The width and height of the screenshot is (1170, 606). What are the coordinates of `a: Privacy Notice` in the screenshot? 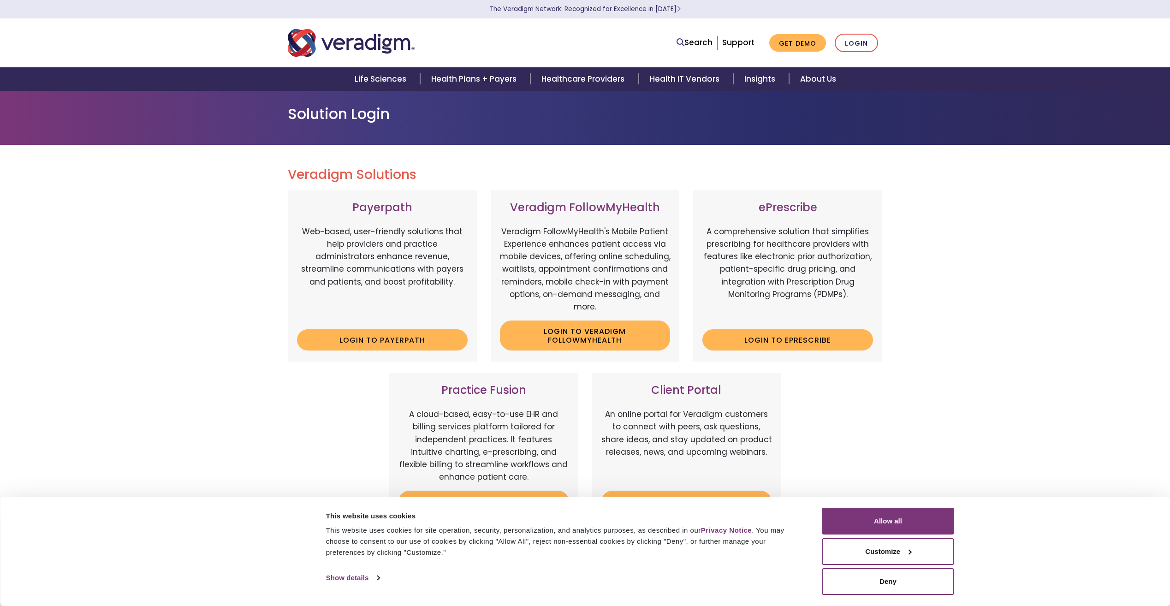 It's located at (726, 530).